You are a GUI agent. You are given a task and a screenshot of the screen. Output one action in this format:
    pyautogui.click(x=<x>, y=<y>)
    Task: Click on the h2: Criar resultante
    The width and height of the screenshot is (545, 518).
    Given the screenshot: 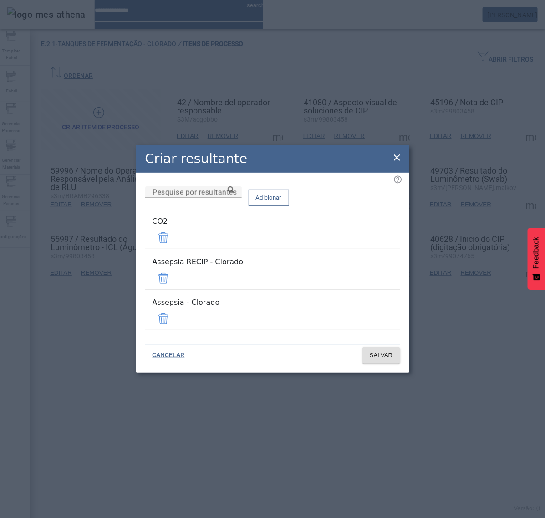 What is the action you would take?
    pyautogui.click(x=196, y=159)
    